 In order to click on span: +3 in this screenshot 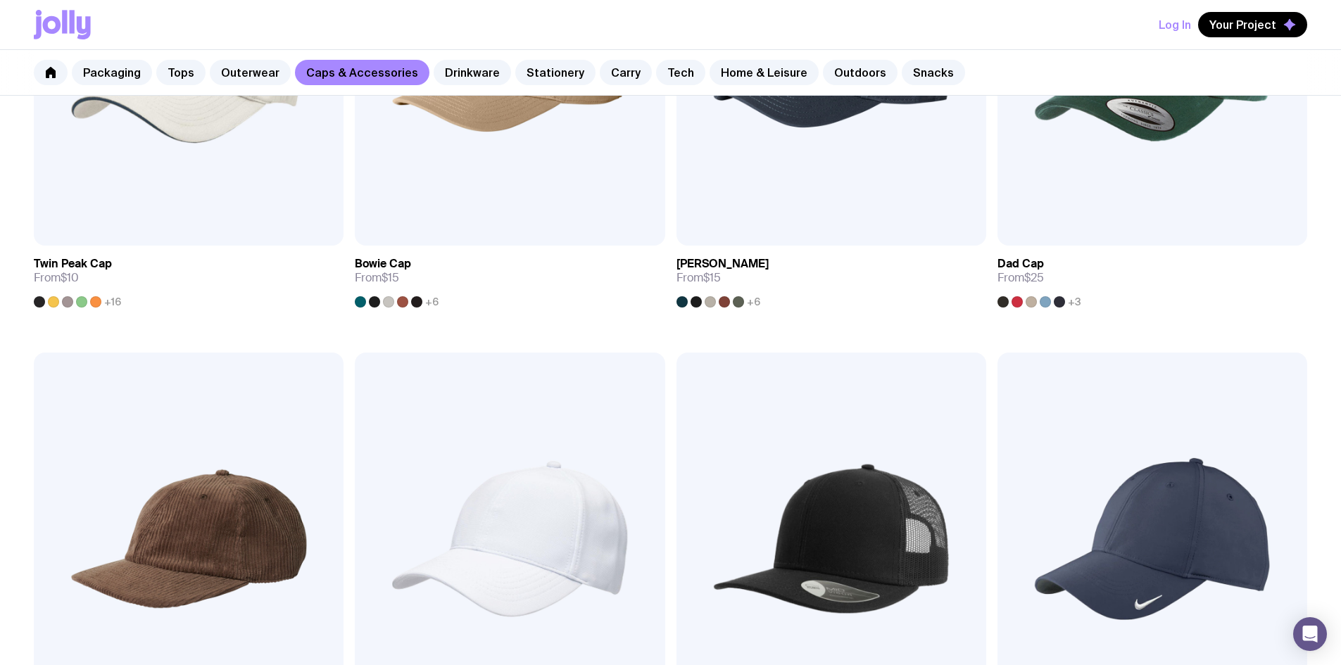, I will do `click(1074, 302)`.